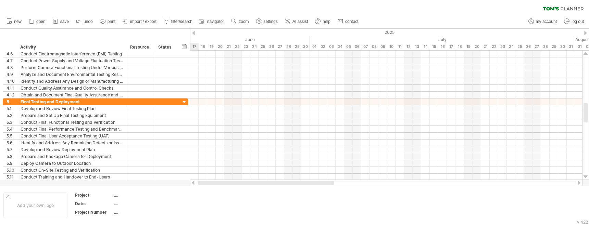 Image resolution: width=589 pixels, height=225 pixels. I want to click on div: 5.3, so click(12, 122).